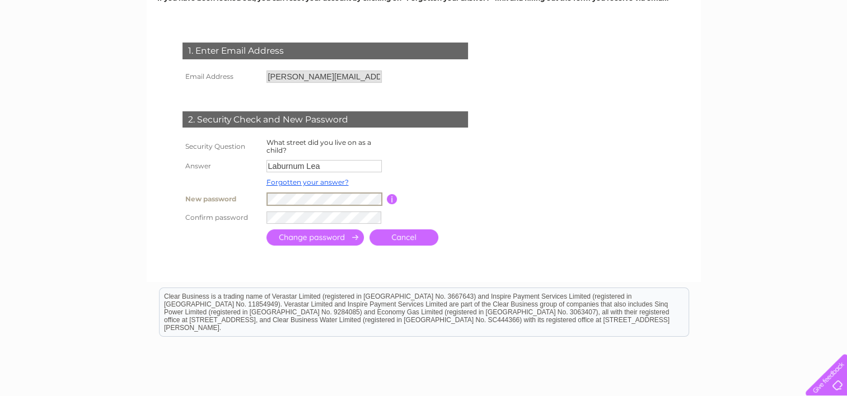 The height and width of the screenshot is (396, 847). Describe the element at coordinates (325, 120) in the screenshot. I see `div: 2. Security Check and New Password` at that location.